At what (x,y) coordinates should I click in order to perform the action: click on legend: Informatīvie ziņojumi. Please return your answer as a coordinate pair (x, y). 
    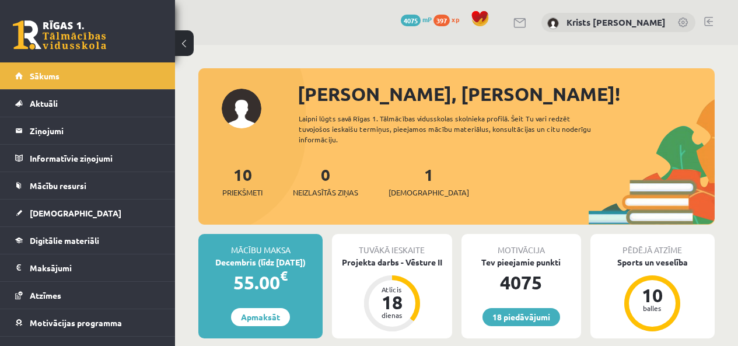
    Looking at the image, I should click on (95, 158).